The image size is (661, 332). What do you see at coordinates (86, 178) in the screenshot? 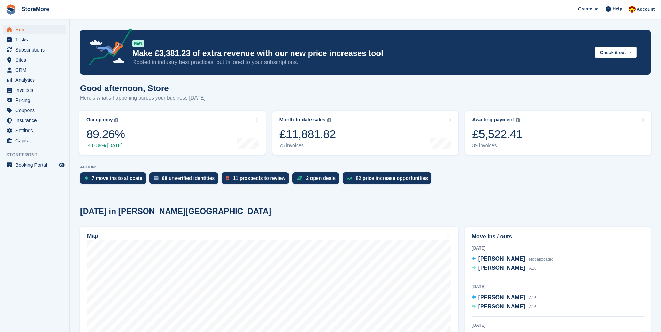
I see `img: move_ins_to_allocate_icon-fdf77a2bb77ea45bf5b3d319d69a93e2d87916cf1d5bf7949dd705db3b84f3ca.svg` at bounding box center [86, 178].